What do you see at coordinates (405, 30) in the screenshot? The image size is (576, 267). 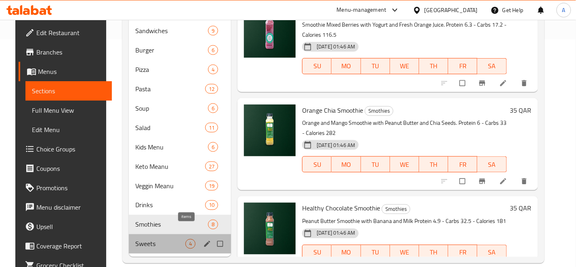 I see `p: Smoothie Mixed Berries with Yogurt and Fresh Orange Juice. Protein 6.3 - Carbs 17.2 - Calories 116.5` at bounding box center [405, 30].